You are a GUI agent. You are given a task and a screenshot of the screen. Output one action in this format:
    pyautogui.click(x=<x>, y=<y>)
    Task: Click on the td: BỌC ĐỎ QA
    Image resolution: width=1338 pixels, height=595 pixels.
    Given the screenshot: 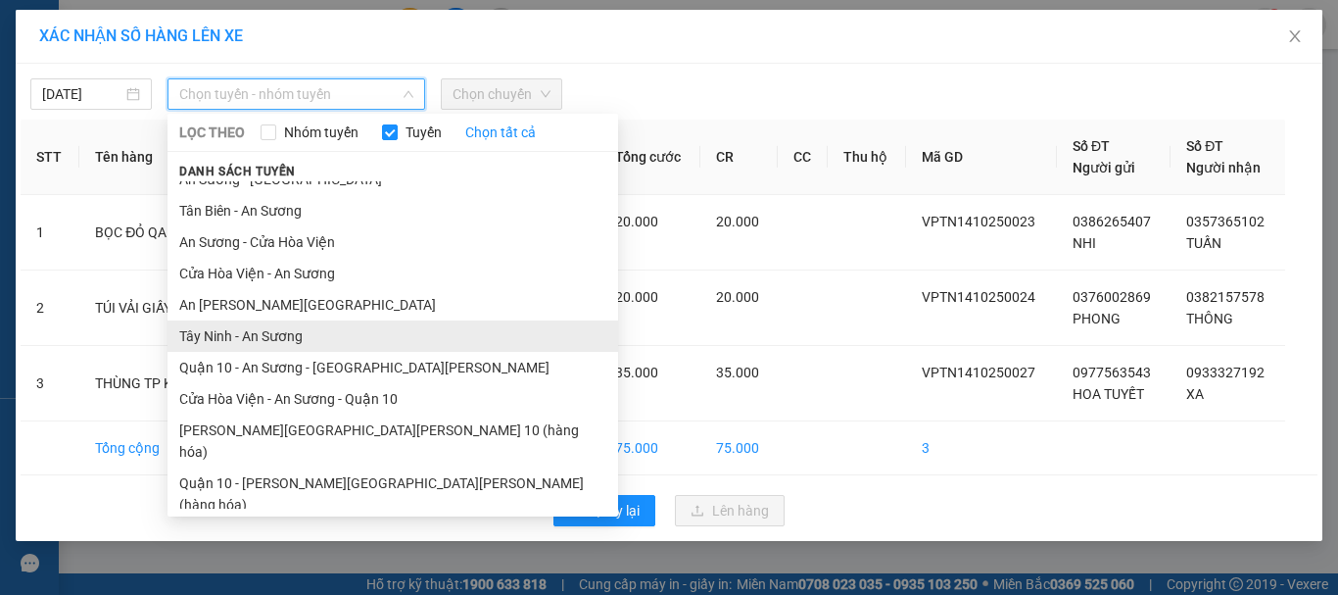 What is the action you would take?
    pyautogui.click(x=147, y=232)
    